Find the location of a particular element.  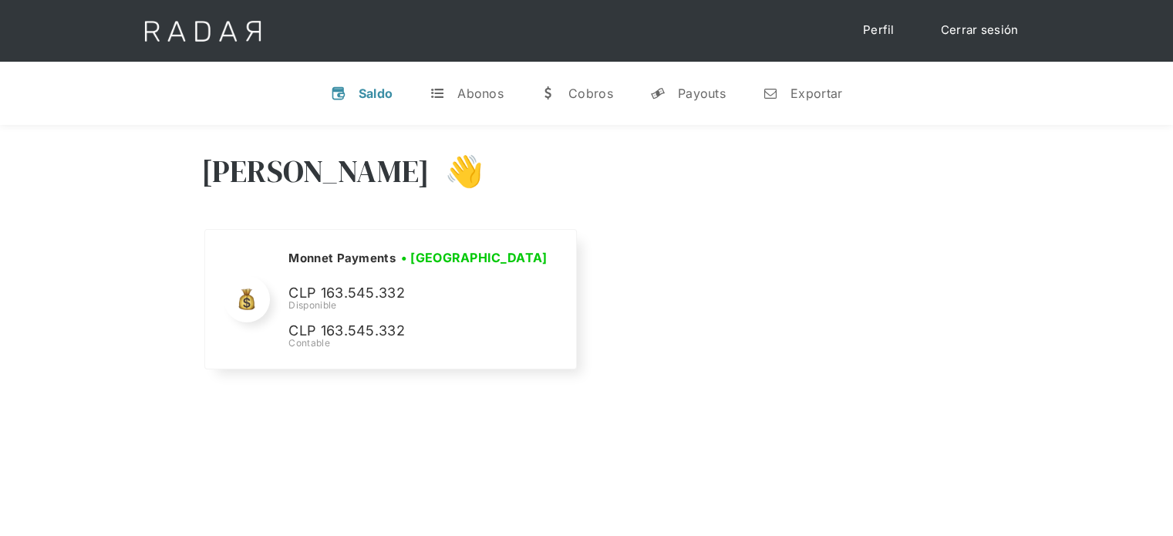

div: w is located at coordinates (548, 93).